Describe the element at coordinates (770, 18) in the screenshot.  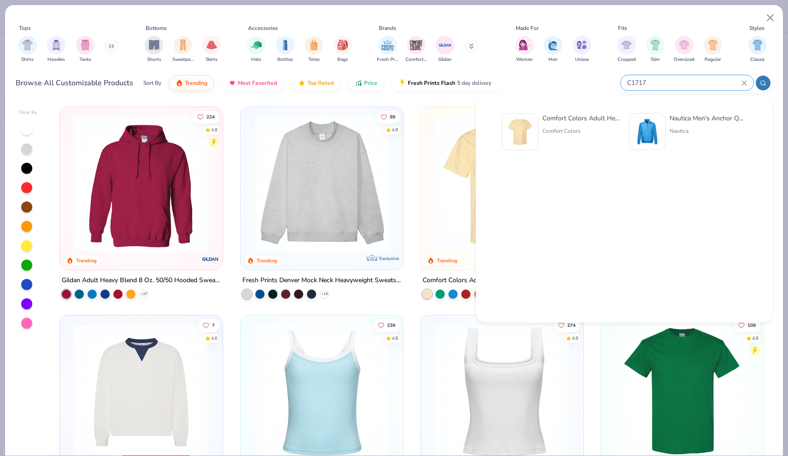
I see `button: Close` at that location.